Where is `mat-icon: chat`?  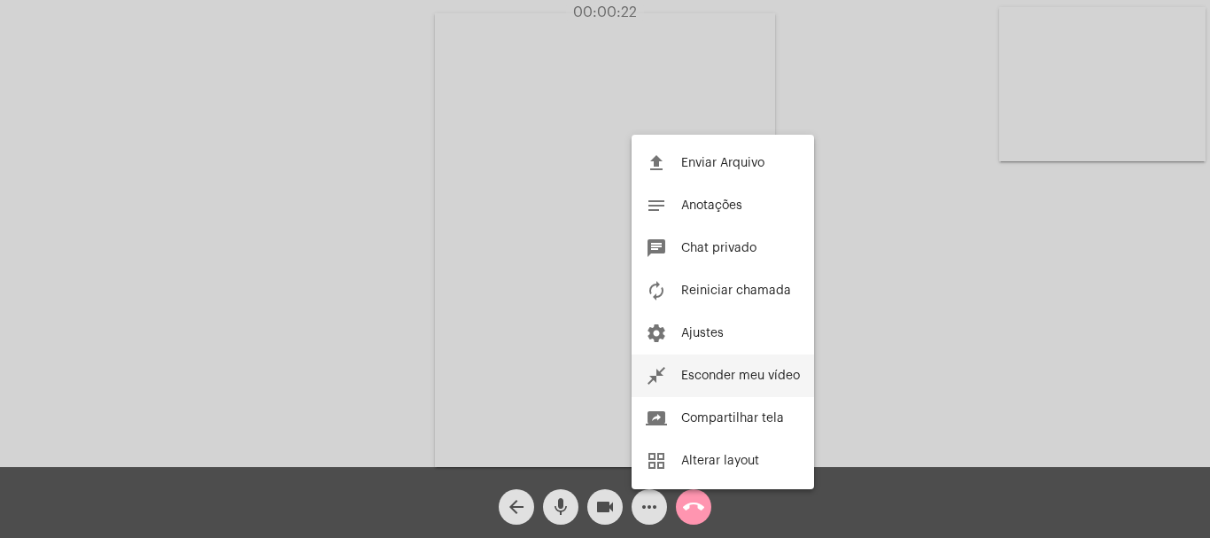 mat-icon: chat is located at coordinates (656, 248).